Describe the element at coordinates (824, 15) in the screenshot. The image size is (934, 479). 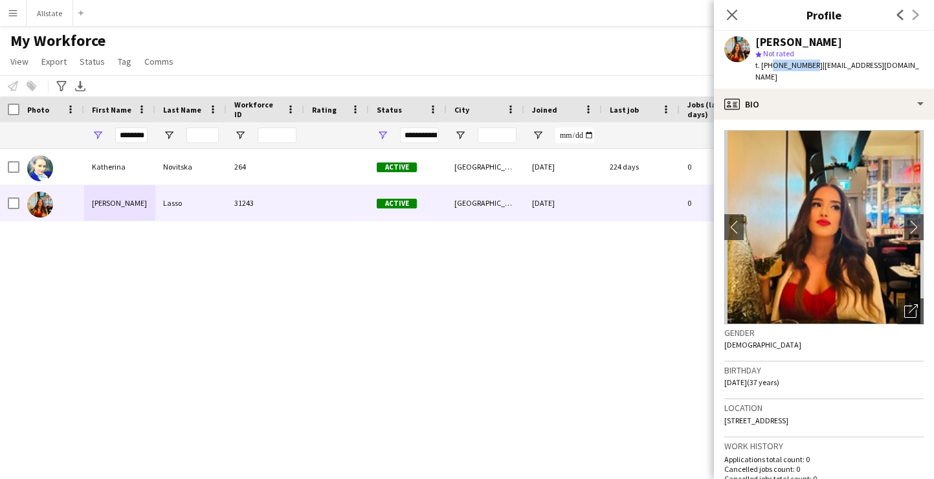
I see `h3: Profile` at that location.